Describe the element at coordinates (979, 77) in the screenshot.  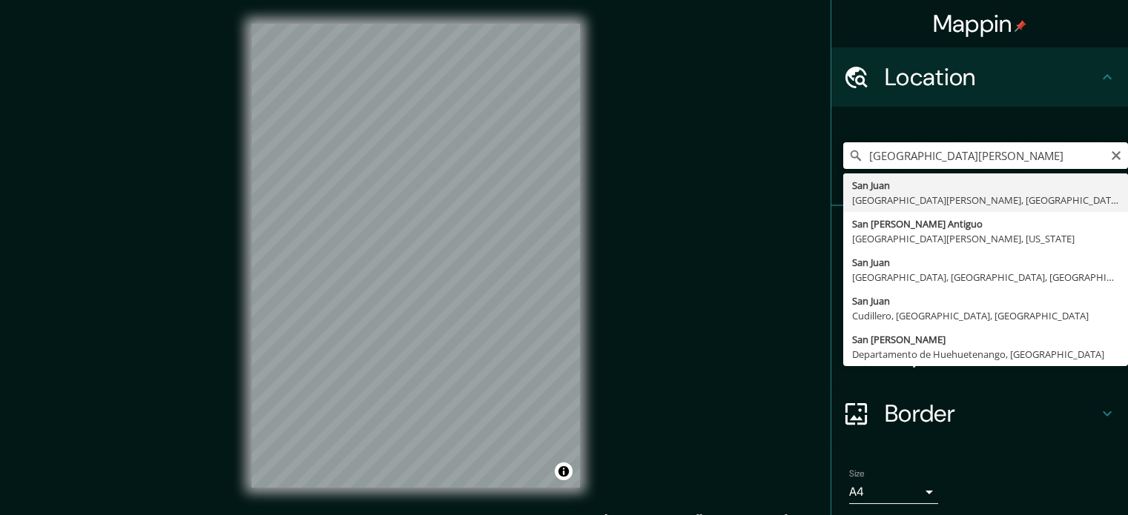
I see `div: Location` at that location.